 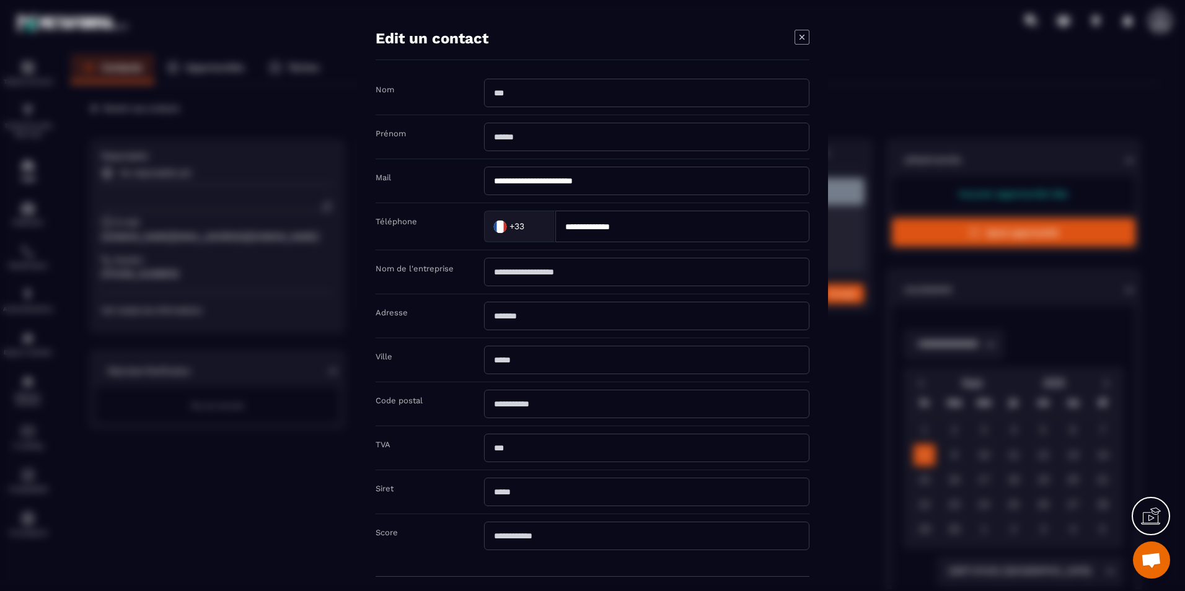 I want to click on span: +33, so click(x=517, y=226).